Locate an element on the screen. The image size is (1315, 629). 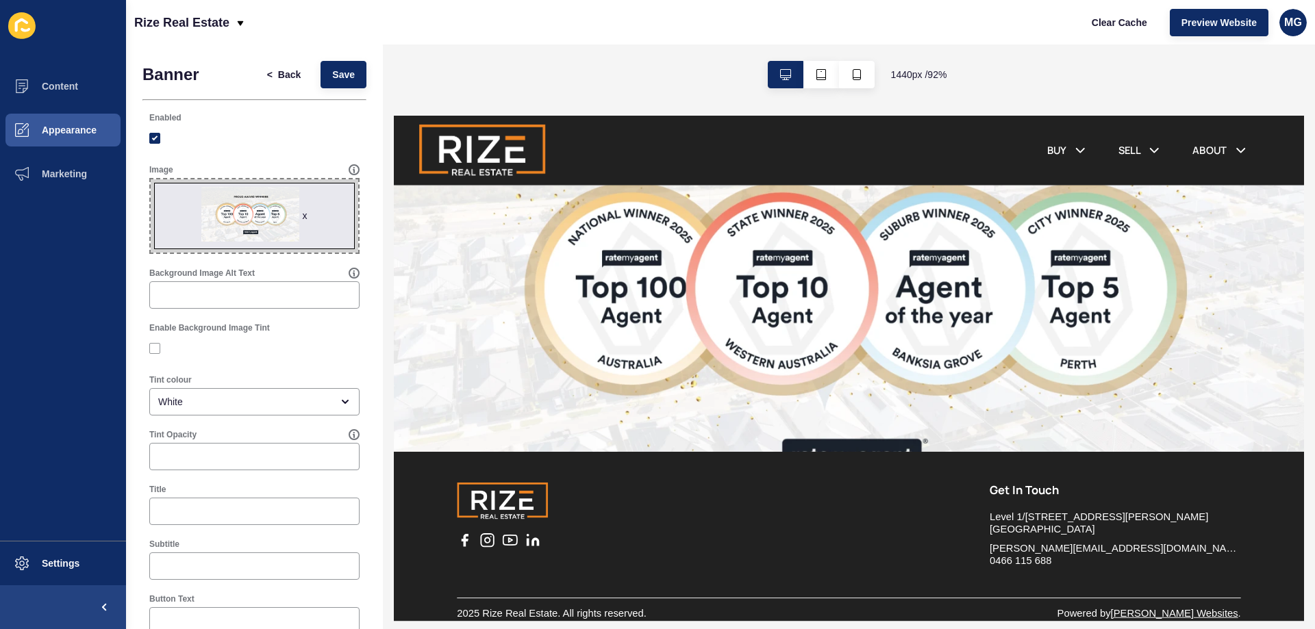
span: Preview Website is located at coordinates (1219, 23).